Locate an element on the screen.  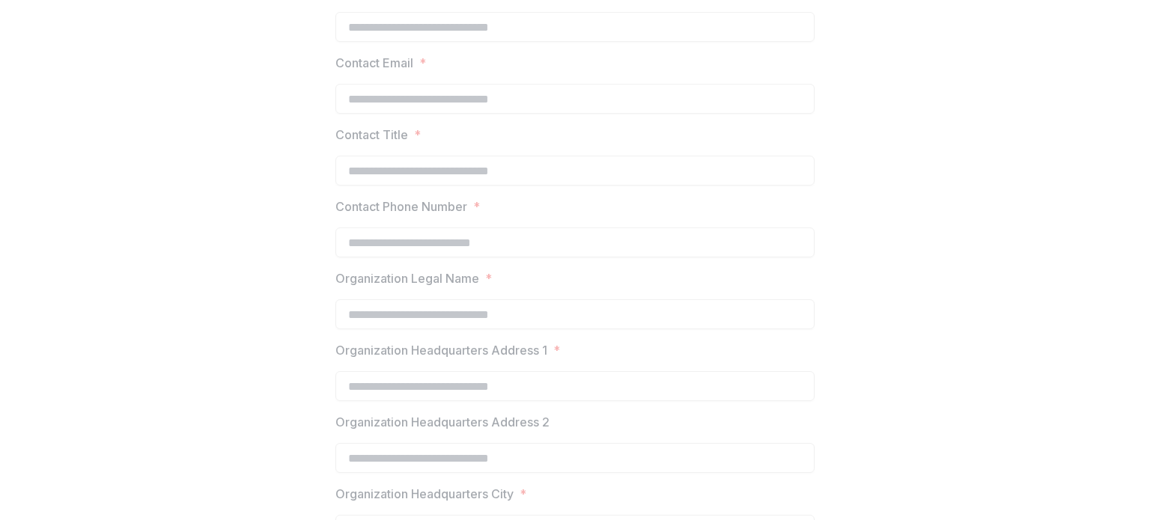
p: Organization Headquarters City is located at coordinates (424, 494).